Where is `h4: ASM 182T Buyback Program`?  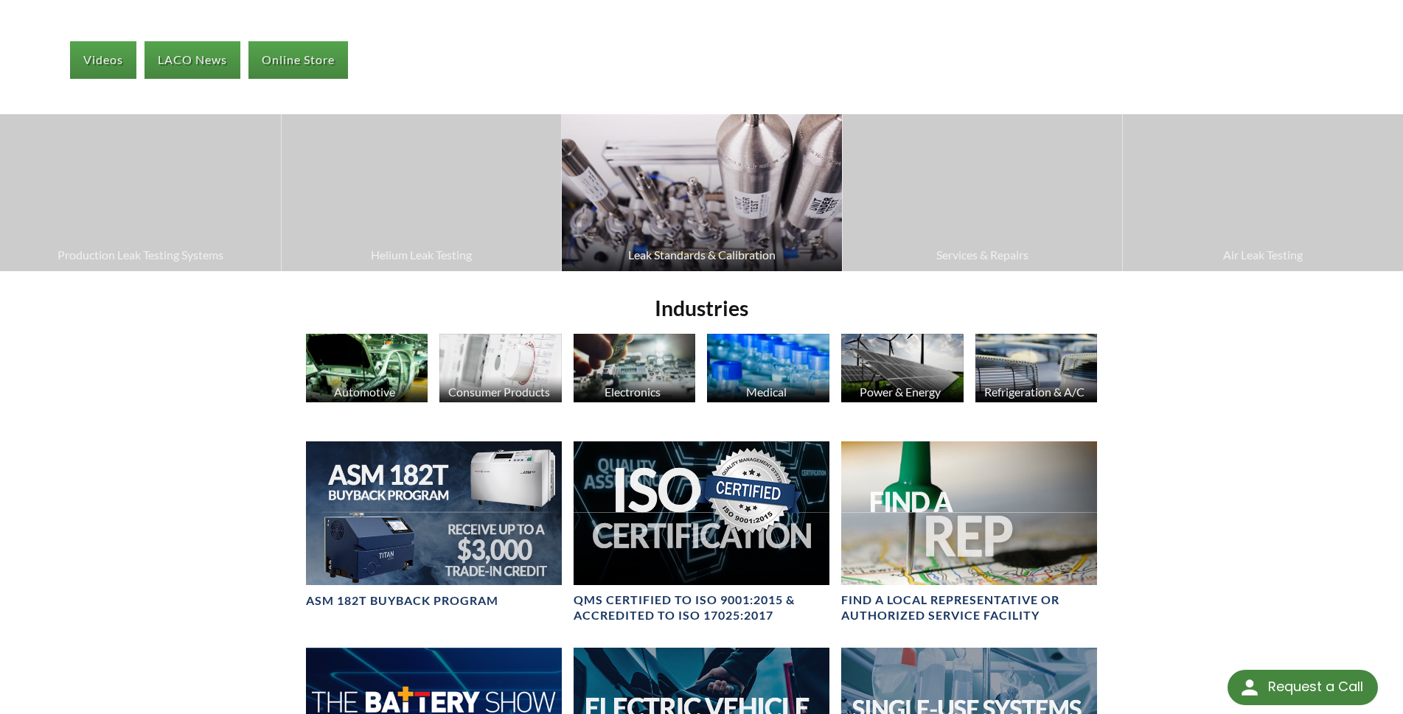 h4: ASM 182T Buyback Program is located at coordinates (402, 601).